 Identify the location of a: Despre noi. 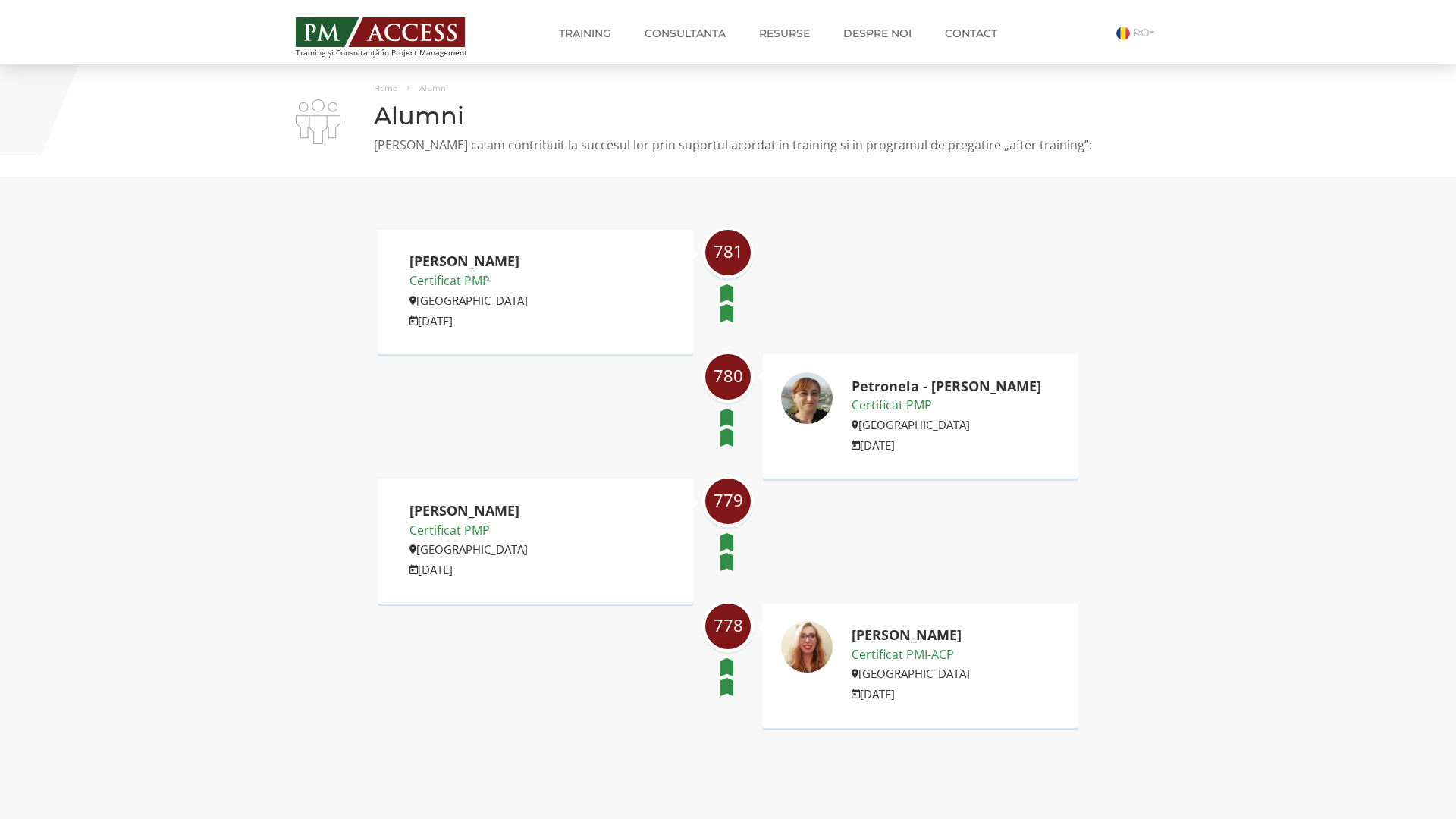
(877, 34).